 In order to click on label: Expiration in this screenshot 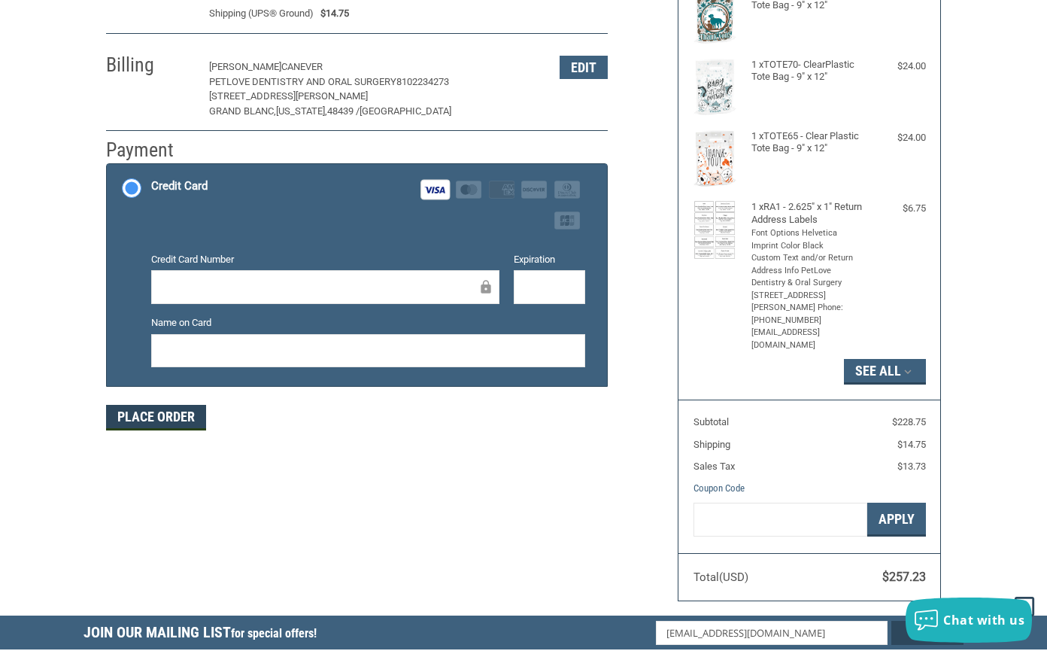, I will do `click(549, 260)`.